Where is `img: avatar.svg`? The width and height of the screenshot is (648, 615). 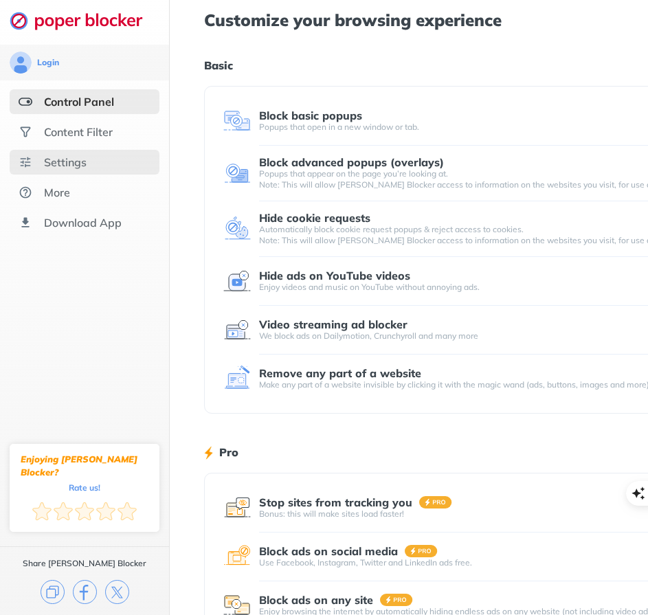
img: avatar.svg is located at coordinates (21, 63).